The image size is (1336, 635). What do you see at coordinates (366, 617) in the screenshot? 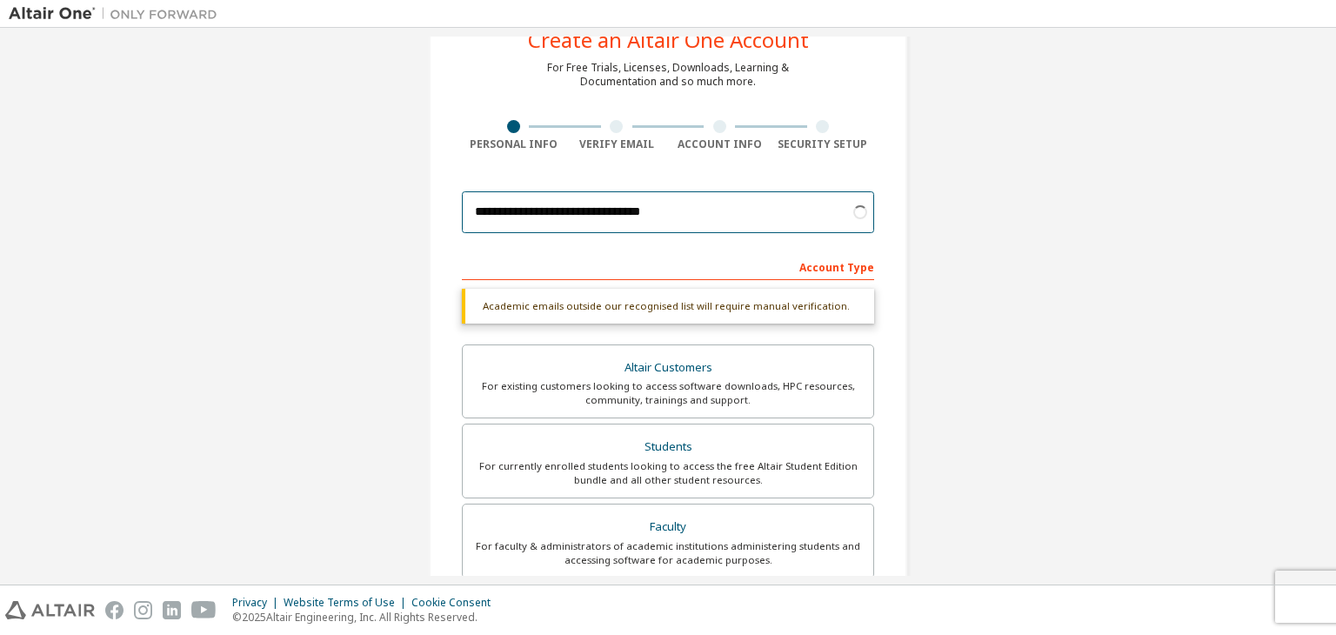
I see `p: © 2025 Altair Engineering, Inc. All Rights Reserved.` at bounding box center [366, 617].